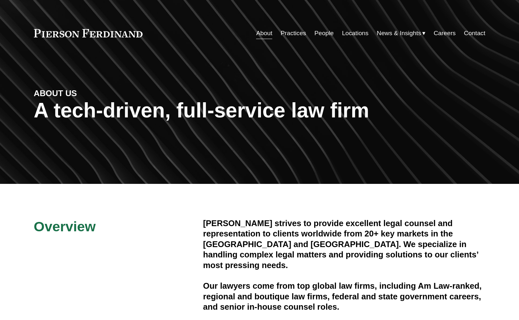 This screenshot has height=320, width=519. Describe the element at coordinates (474, 33) in the screenshot. I see `a: Contact` at that location.